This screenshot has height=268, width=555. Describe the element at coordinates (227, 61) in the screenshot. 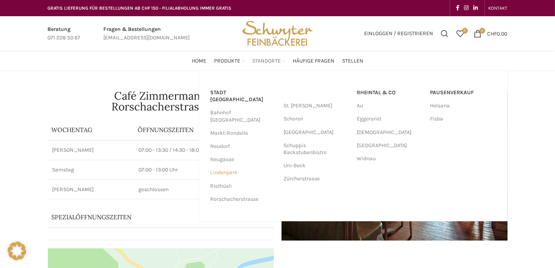

I see `span: Produkte` at that location.